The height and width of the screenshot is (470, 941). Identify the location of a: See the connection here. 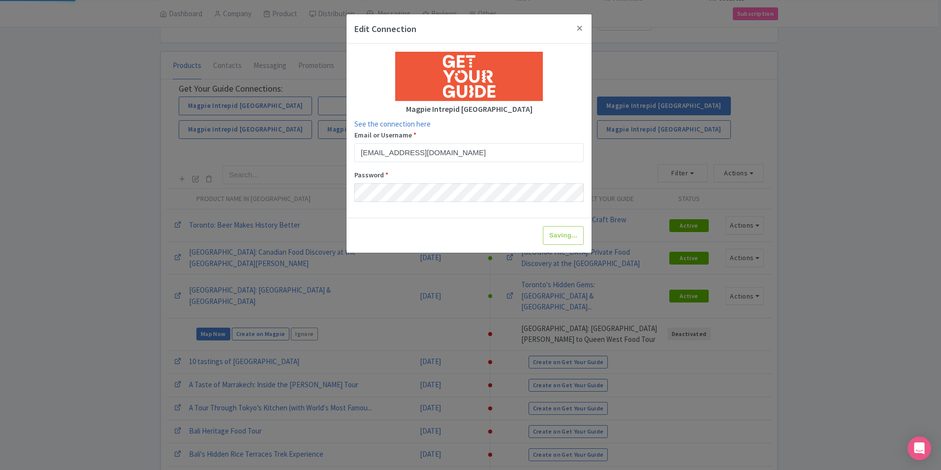
(392, 124).